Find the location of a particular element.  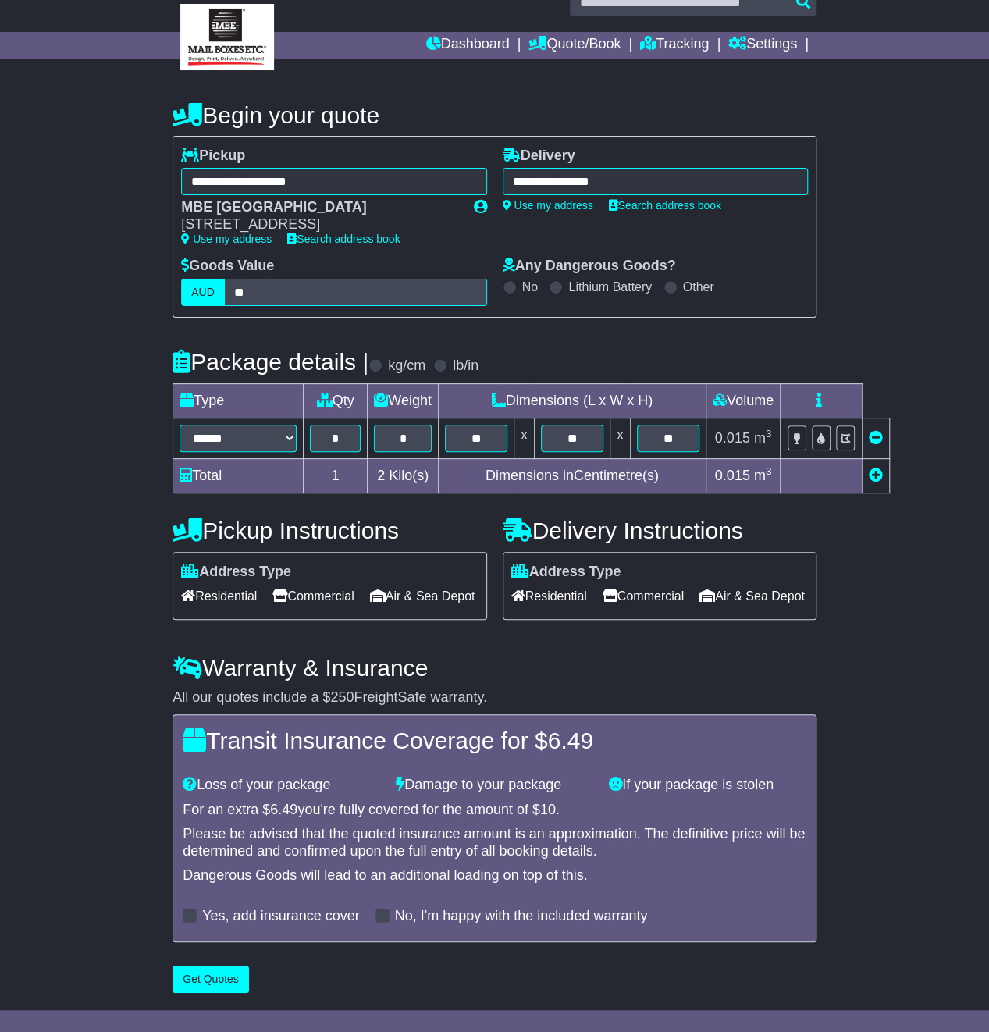

td: Type is located at coordinates (238, 400).